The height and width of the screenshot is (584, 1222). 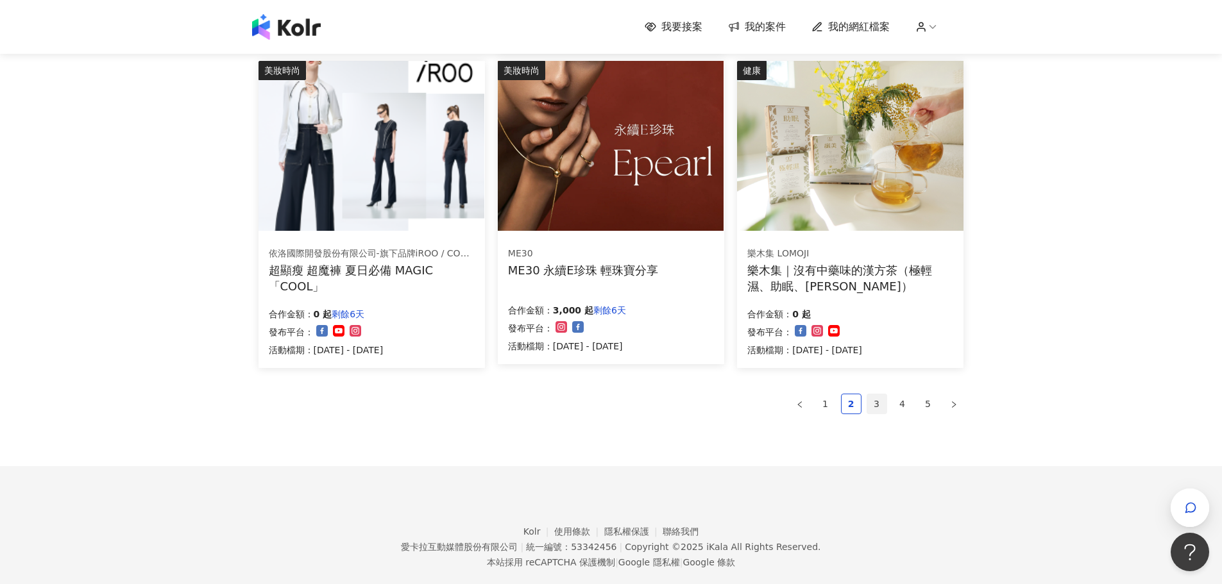 What do you see at coordinates (286, 27) in the screenshot?
I see `img: logo` at bounding box center [286, 27].